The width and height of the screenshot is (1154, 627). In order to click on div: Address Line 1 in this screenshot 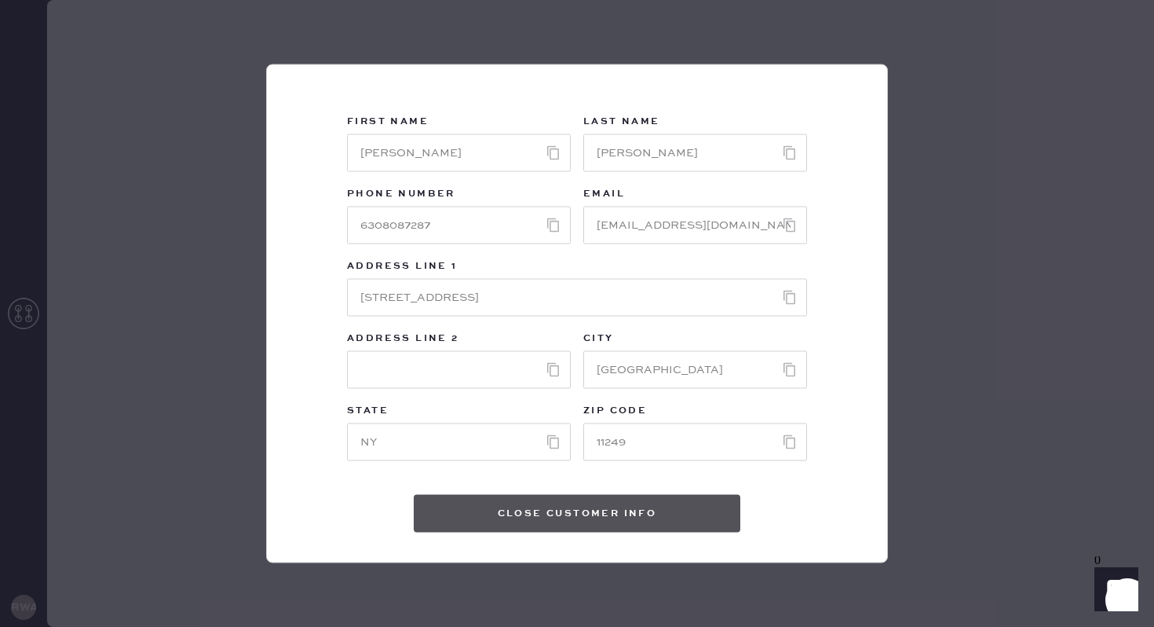, I will do `click(577, 268)`.